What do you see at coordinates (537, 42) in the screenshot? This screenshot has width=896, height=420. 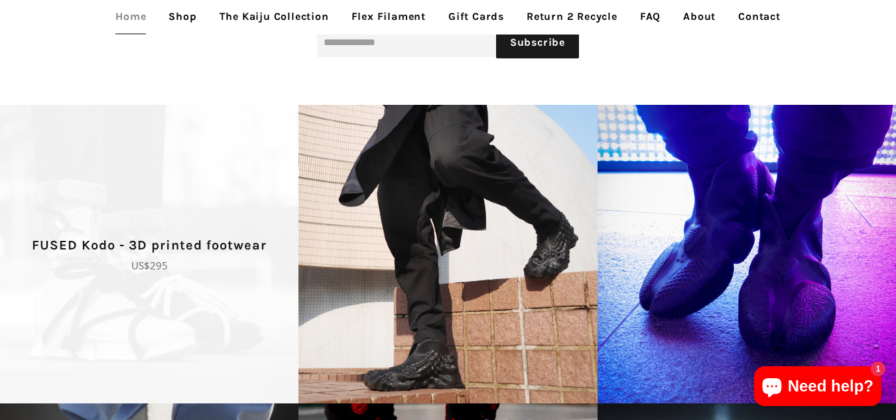 I see `button: Subscribe` at bounding box center [537, 42].